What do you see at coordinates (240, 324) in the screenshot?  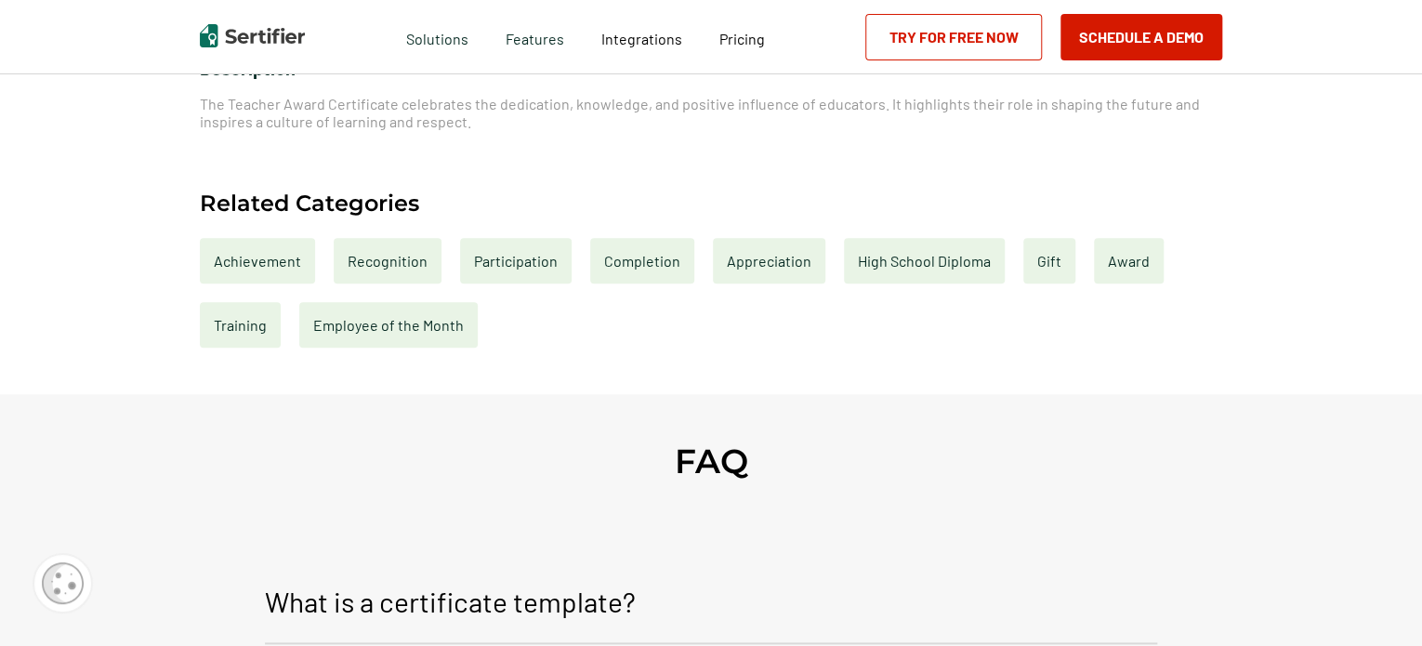 I see `div: Training` at bounding box center [240, 324].